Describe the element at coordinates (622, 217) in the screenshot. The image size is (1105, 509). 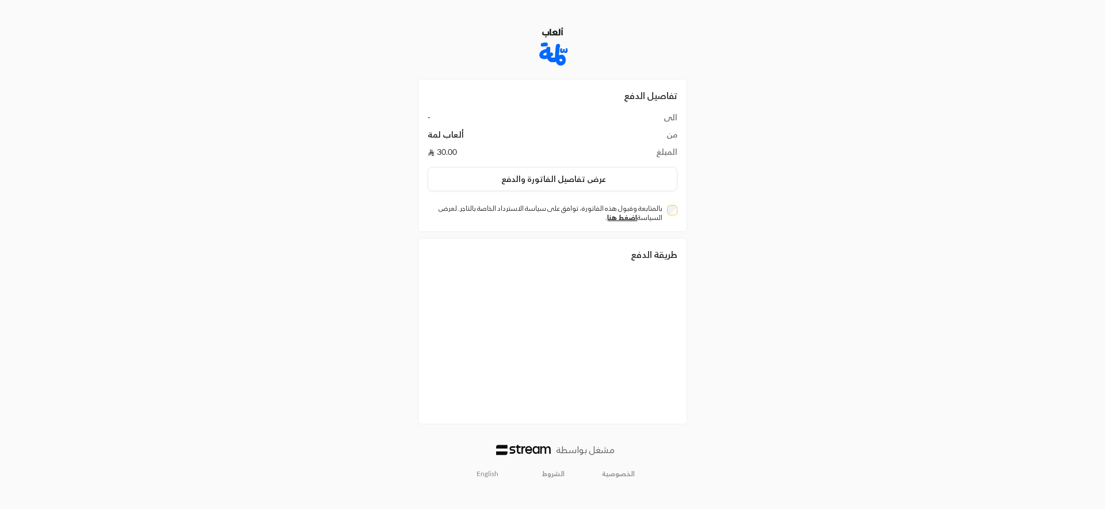
I see `a: اضغط هنا` at that location.